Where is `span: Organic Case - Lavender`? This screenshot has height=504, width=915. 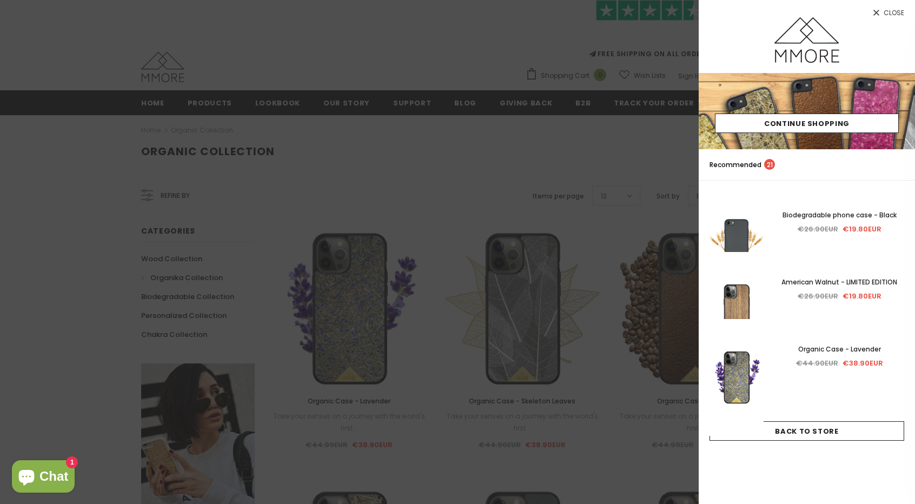
span: Organic Case - Lavender is located at coordinates (840, 349).